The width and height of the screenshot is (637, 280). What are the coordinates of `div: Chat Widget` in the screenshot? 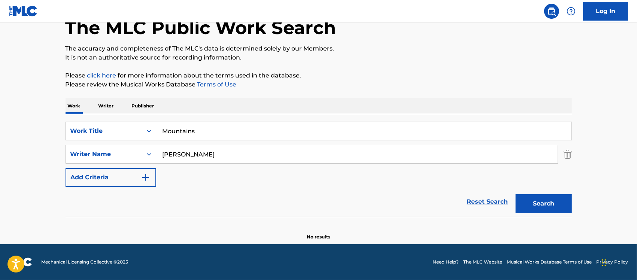 It's located at (618, 262).